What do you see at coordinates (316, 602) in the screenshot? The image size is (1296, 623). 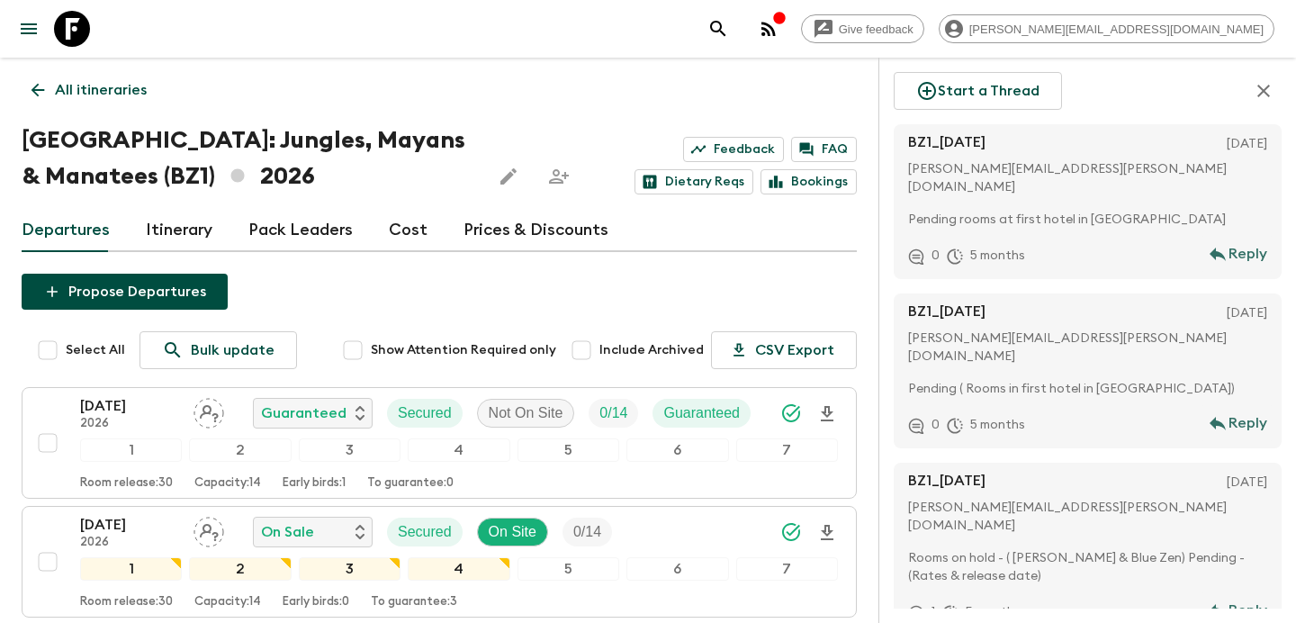 I see `p: Early birds: 0` at bounding box center [316, 602].